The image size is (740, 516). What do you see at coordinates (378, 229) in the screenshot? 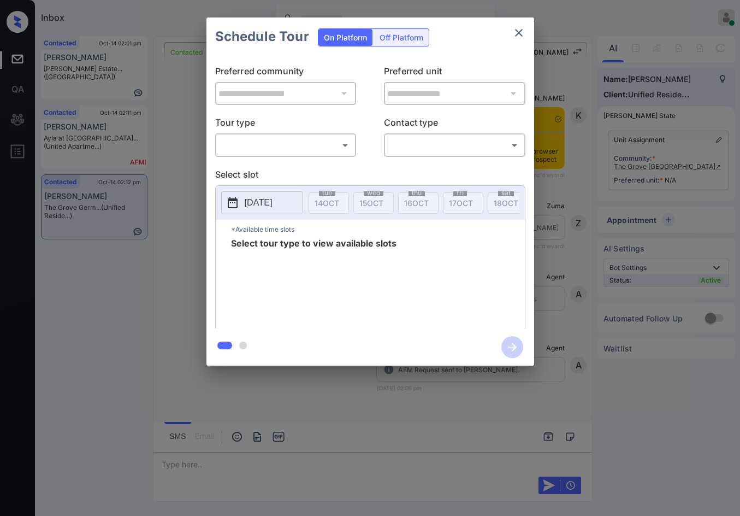
I see `p: *Available time slots` at bounding box center [378, 229].